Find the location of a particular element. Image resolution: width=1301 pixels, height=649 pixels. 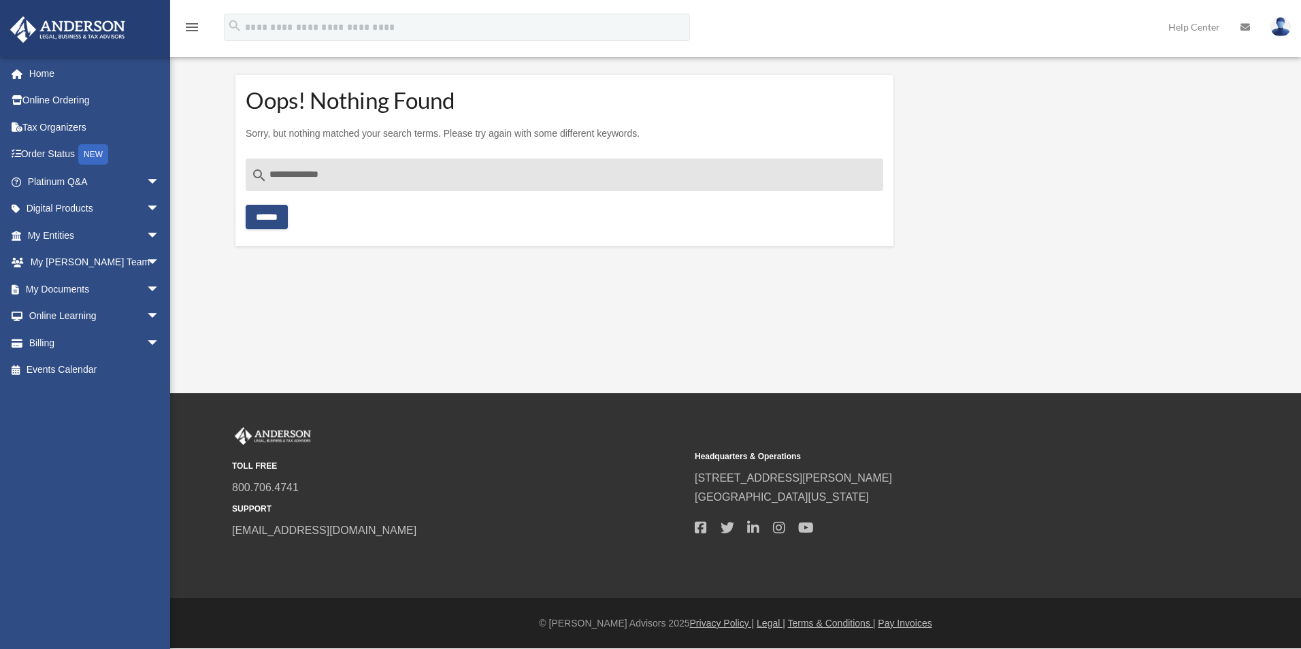

a: Terms & Conditions | is located at coordinates (832, 623).